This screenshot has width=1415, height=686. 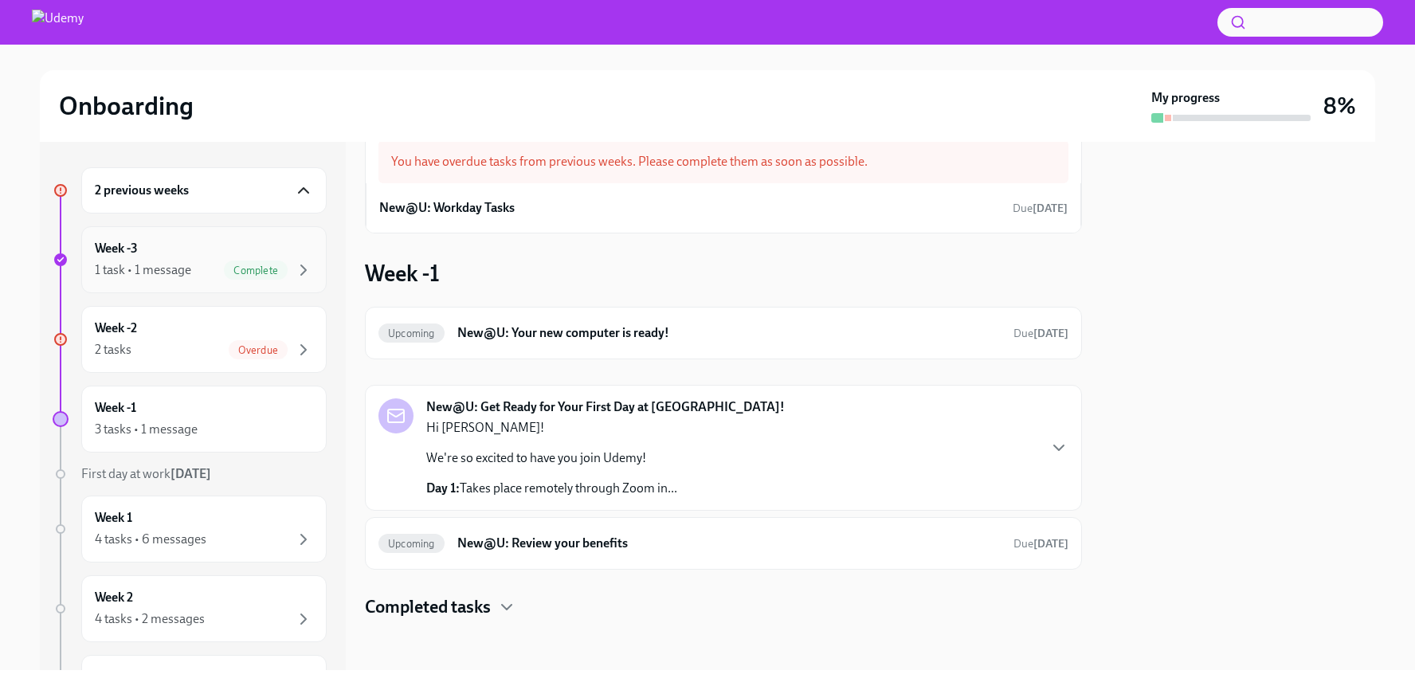 I want to click on div: 4 tasks • 6 messages, so click(x=151, y=539).